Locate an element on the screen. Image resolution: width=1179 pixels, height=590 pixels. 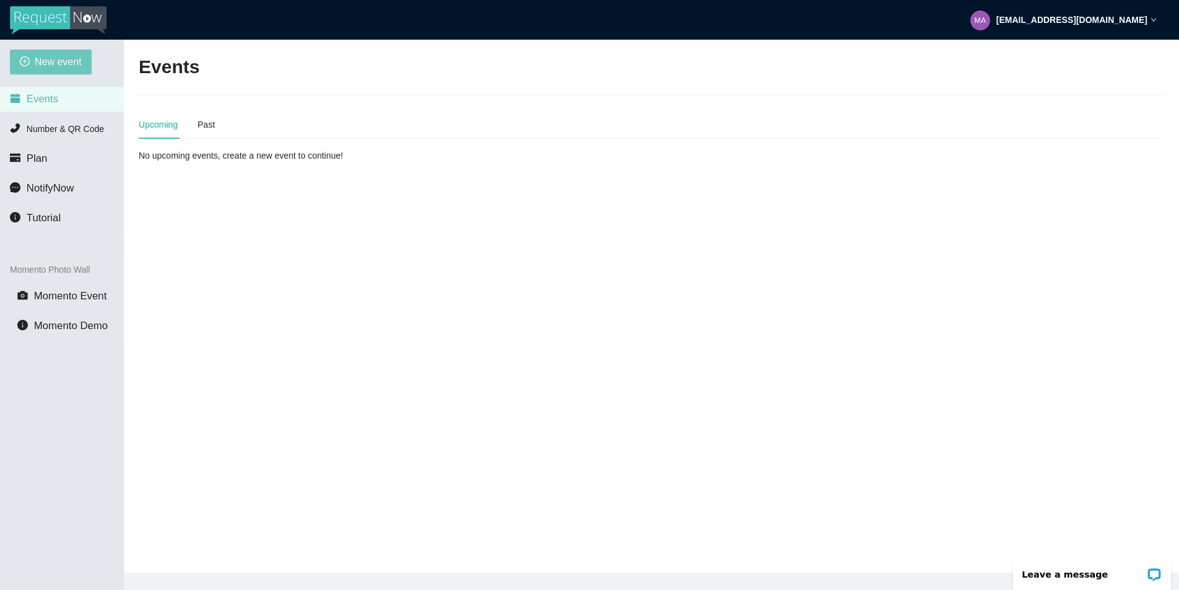
div: Past is located at coordinates (206, 124).